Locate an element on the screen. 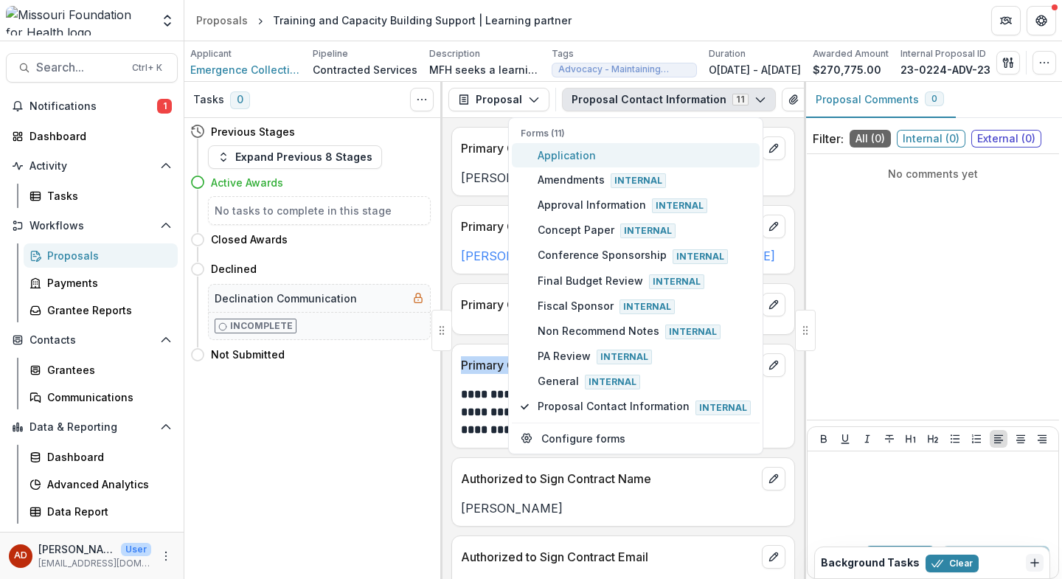 This screenshot has height=579, width=1062. a: Tasks is located at coordinates (100, 195).